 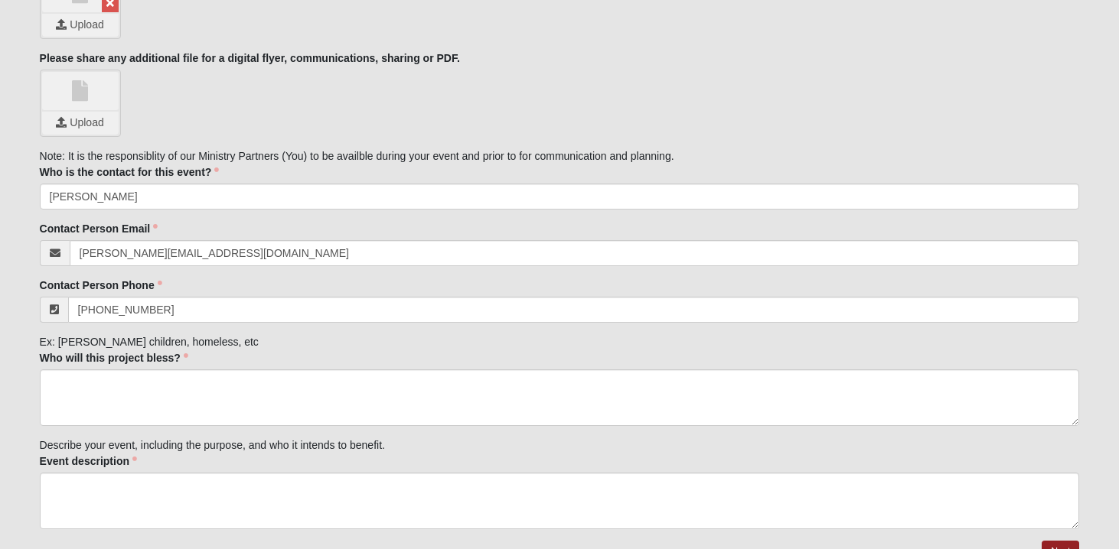 I want to click on label: Event description, so click(x=88, y=461).